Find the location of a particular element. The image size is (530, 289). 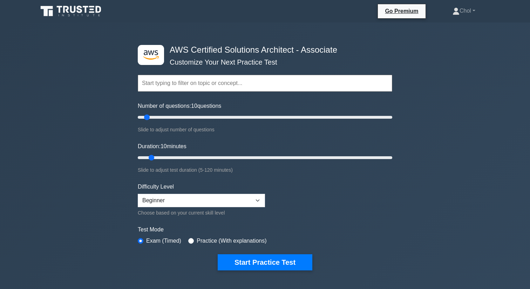

div: Slide to adjust test duration (5-120 minutes) is located at coordinates (265, 170).